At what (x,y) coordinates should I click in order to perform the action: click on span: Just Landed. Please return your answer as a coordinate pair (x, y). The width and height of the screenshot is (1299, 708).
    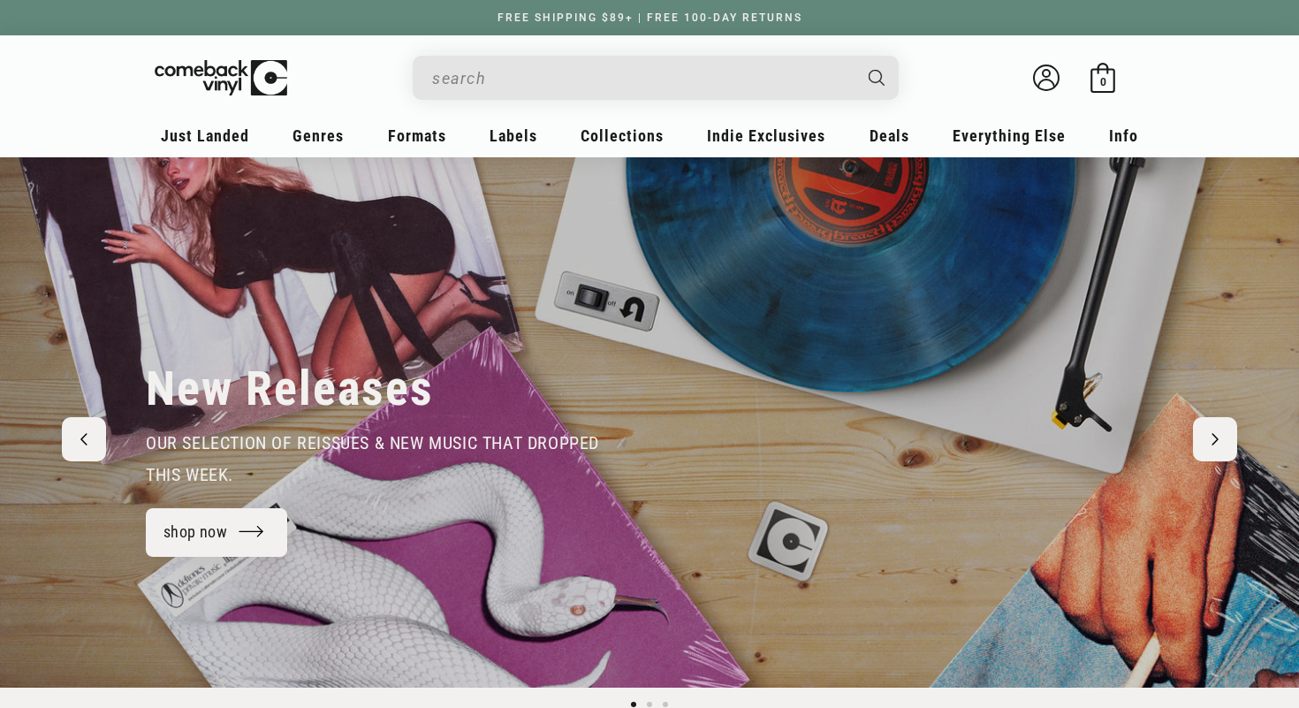
    Looking at the image, I should click on (205, 135).